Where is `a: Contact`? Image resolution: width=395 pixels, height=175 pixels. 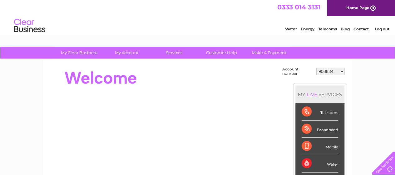
a: Contact is located at coordinates (361, 29).